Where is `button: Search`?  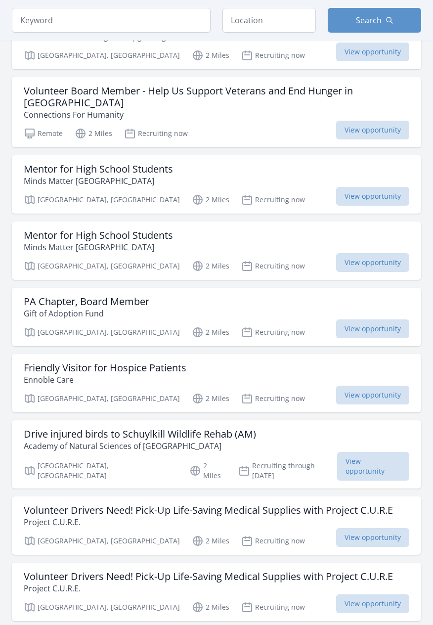 button: Search is located at coordinates (374, 20).